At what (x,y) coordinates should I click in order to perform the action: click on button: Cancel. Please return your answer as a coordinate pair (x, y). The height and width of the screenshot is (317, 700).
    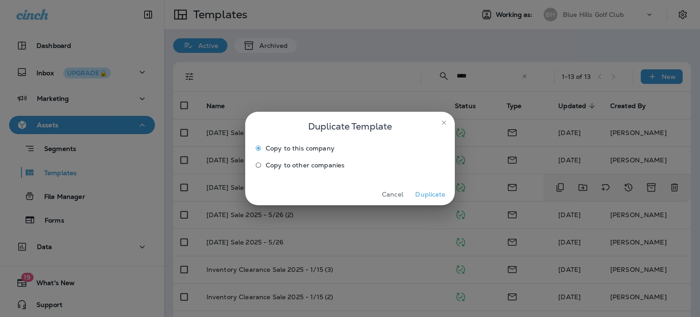
    Looking at the image, I should click on (392, 194).